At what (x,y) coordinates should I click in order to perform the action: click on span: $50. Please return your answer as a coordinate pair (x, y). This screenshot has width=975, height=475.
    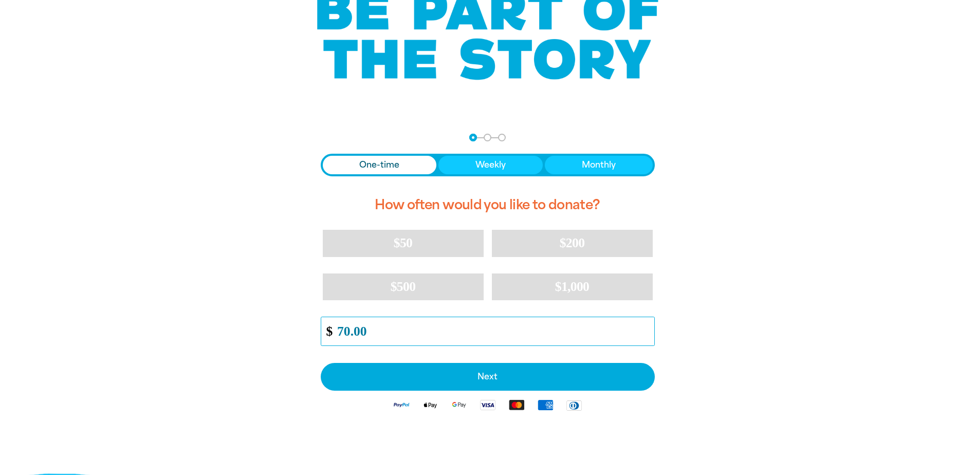
    Looking at the image, I should click on (403, 243).